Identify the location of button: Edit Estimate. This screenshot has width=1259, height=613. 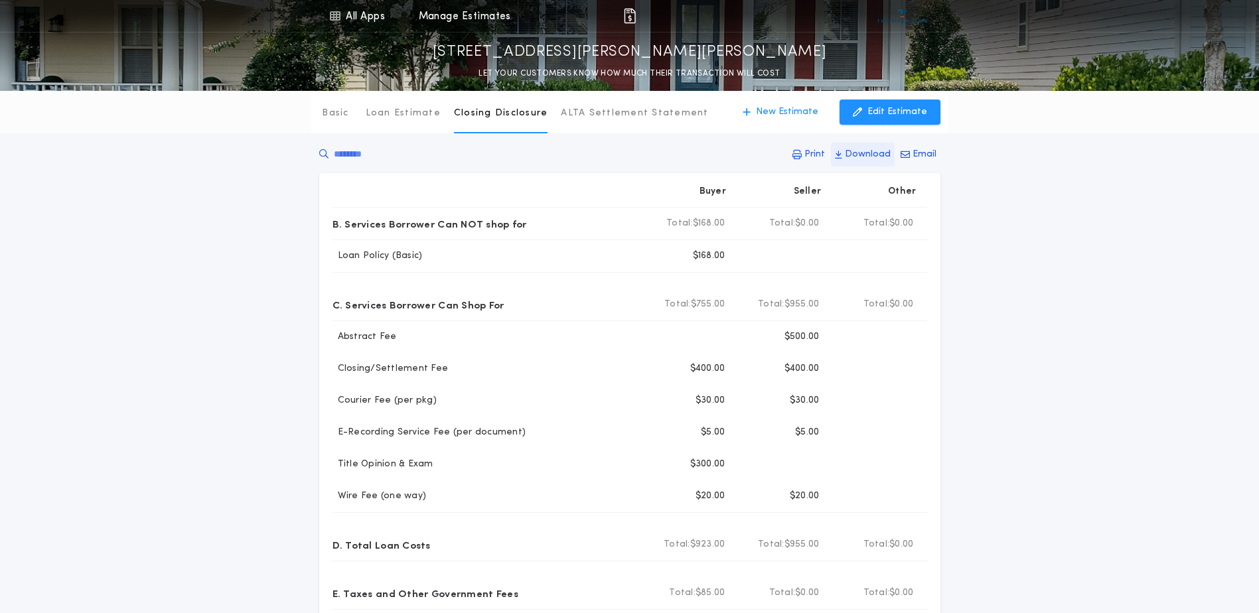
(890, 112).